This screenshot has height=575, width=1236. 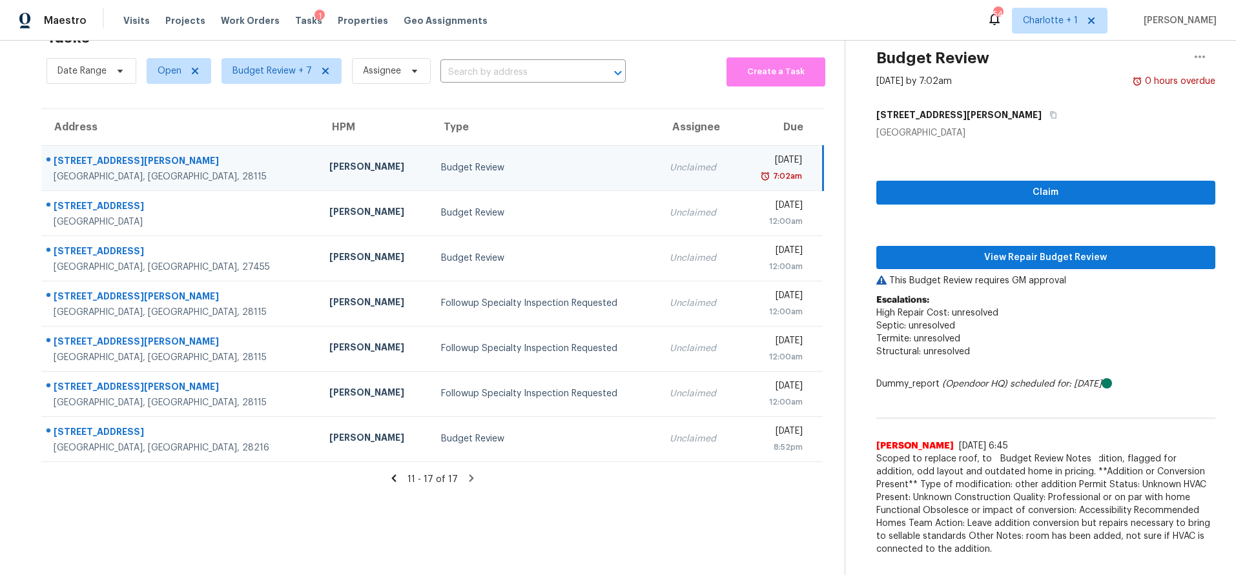 I want to click on button: Create a Task, so click(x=775, y=72).